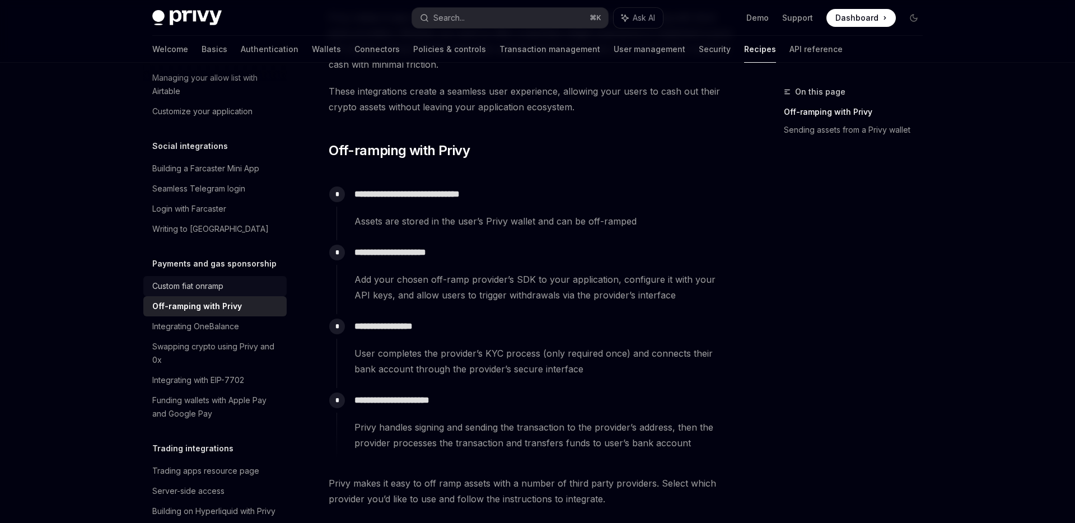 The image size is (1075, 523). Describe the element at coordinates (760, 49) in the screenshot. I see `a: Recipes` at that location.